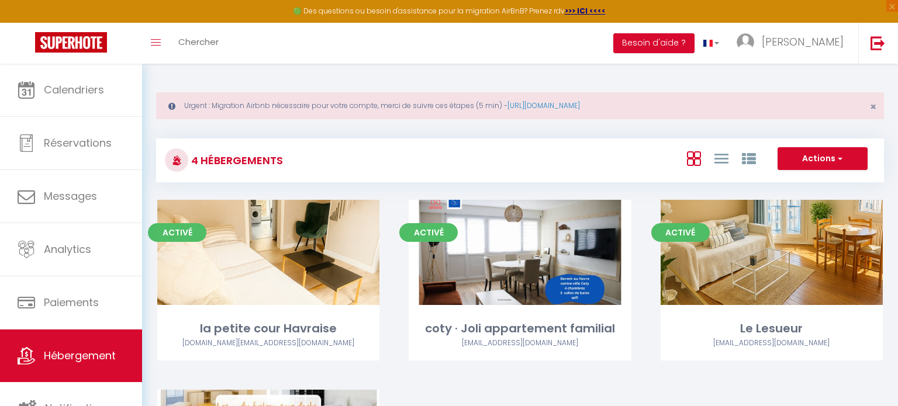 This screenshot has height=406, width=898. I want to click on a: >>> ICI <<<<, so click(585, 11).